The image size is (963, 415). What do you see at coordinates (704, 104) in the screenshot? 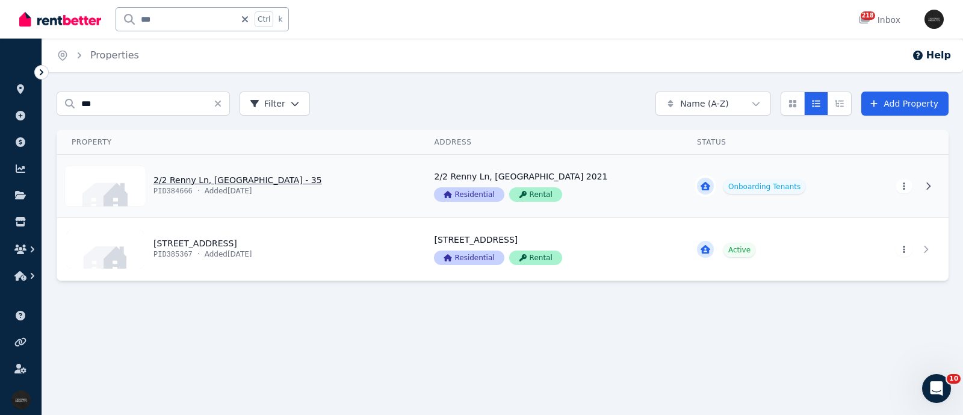
I see `span: Name (A-Z)` at bounding box center [704, 104].